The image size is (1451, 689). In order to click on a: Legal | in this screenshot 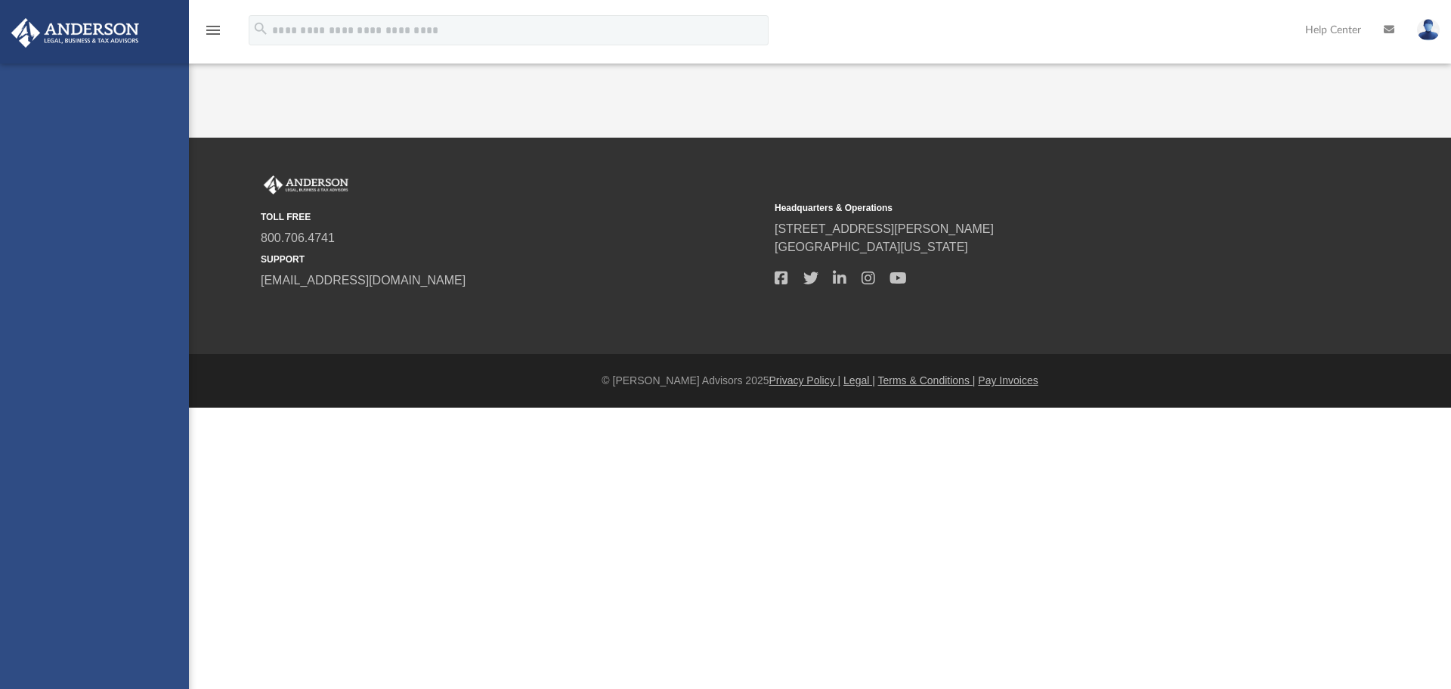, I will do `click(859, 380)`.